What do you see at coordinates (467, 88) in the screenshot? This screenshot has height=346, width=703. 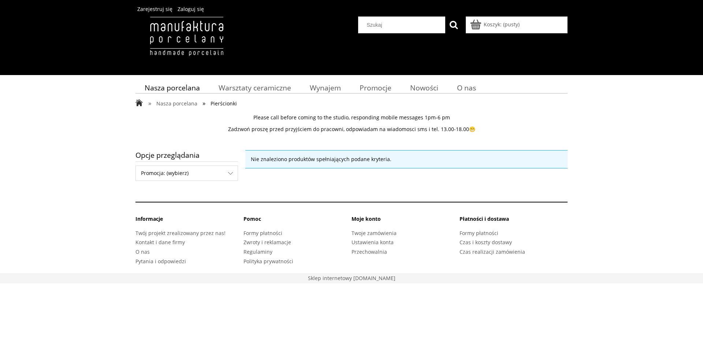 I see `span: O nas` at bounding box center [467, 88].